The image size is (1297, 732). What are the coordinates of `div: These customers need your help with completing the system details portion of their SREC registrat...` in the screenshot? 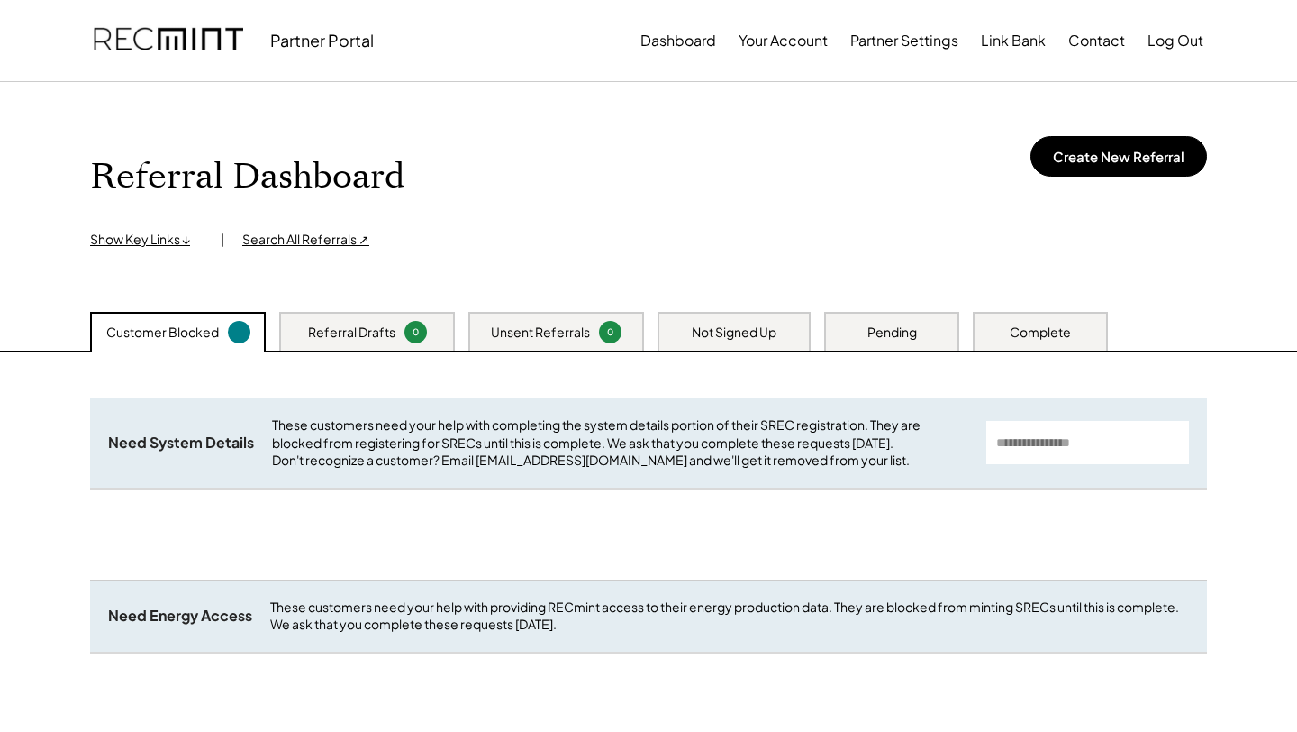 It's located at (620, 442).